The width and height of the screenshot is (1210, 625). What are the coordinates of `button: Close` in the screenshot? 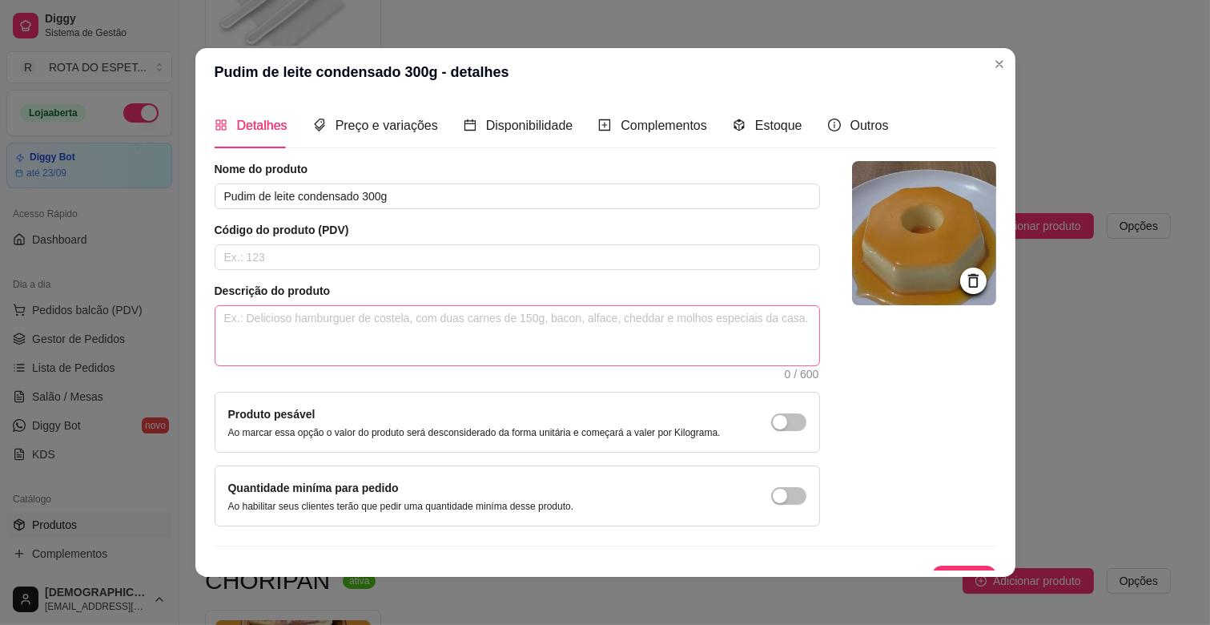 It's located at (999, 64).